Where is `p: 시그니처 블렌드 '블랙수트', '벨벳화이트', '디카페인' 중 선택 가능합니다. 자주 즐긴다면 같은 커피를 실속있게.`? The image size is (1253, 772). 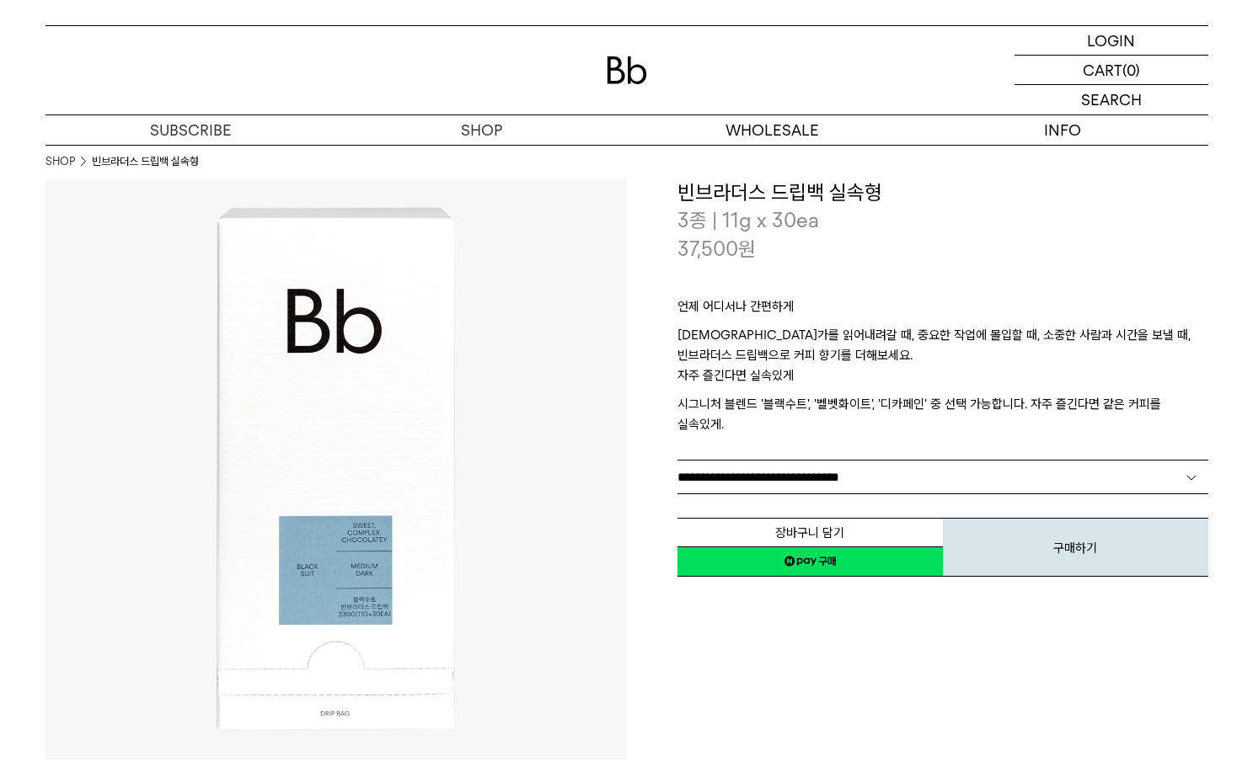
p: 시그니처 블렌드 '블랙수트', '벨벳화이트', '디카페인' 중 선택 가능합니다. 자주 즐긴다면 같은 커피를 실속있게. is located at coordinates (943, 414).